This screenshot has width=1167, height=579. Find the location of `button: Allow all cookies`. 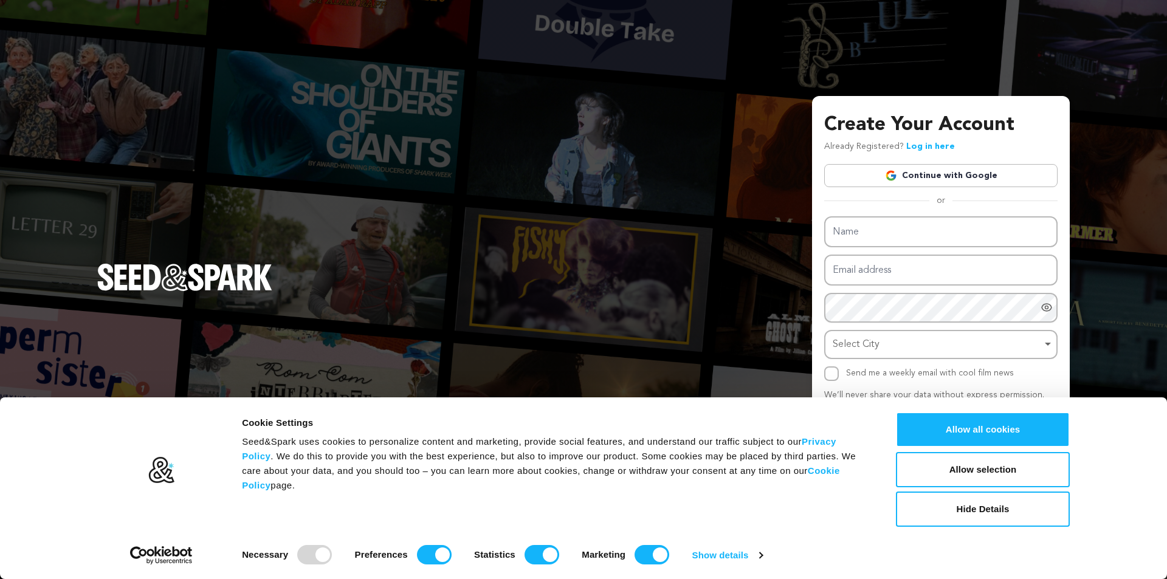

button: Allow all cookies is located at coordinates (983, 430).